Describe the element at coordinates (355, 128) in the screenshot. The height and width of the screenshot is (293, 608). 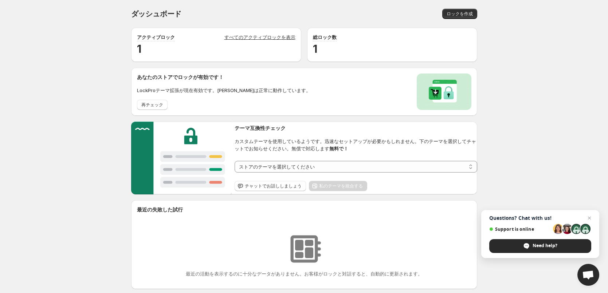
I see `h2: テーマ互換性チェック` at that location.